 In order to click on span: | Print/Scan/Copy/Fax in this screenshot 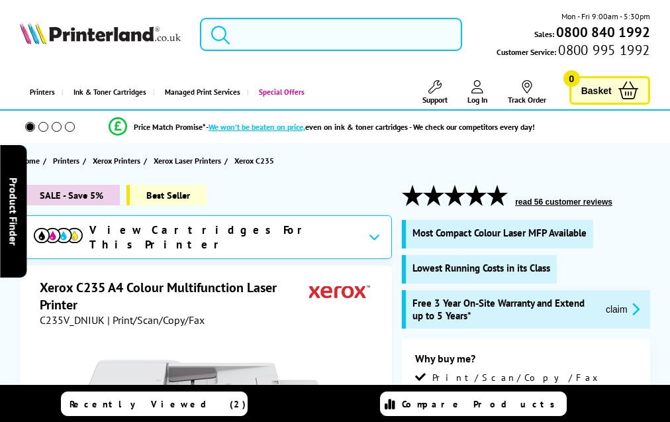, I will do `click(156, 320)`.